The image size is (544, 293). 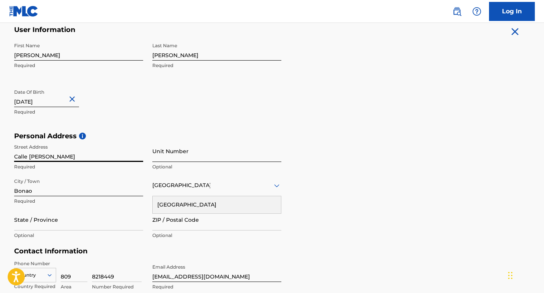 I want to click on div: Drag, so click(x=510, y=276).